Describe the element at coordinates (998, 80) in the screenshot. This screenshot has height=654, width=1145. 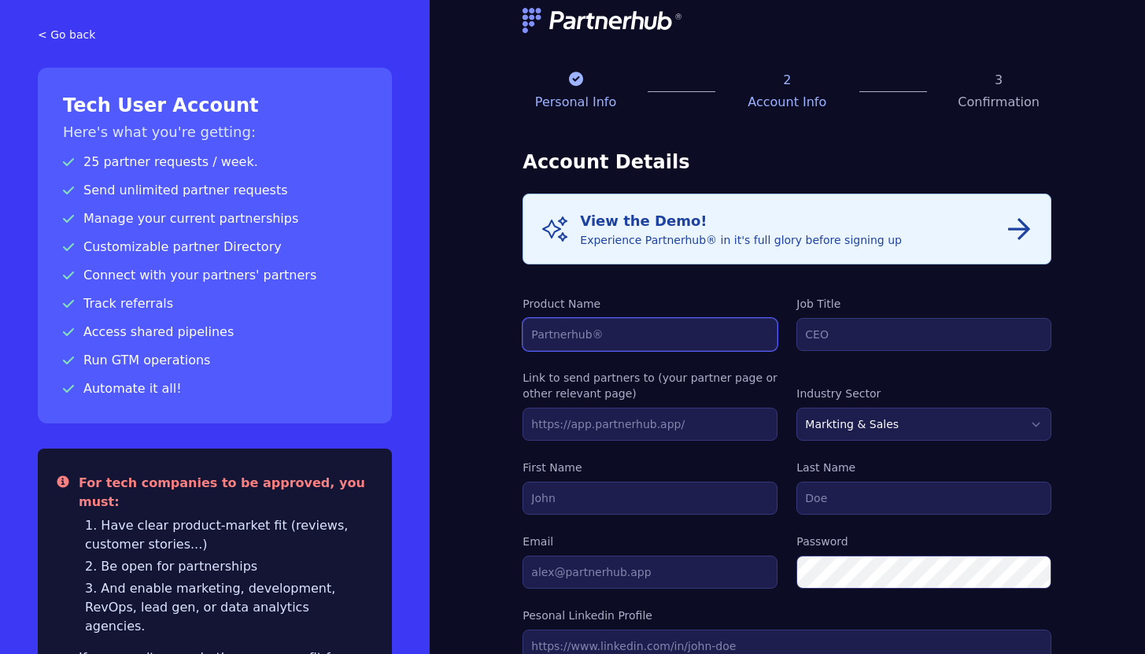
I see `p: 3` at that location.